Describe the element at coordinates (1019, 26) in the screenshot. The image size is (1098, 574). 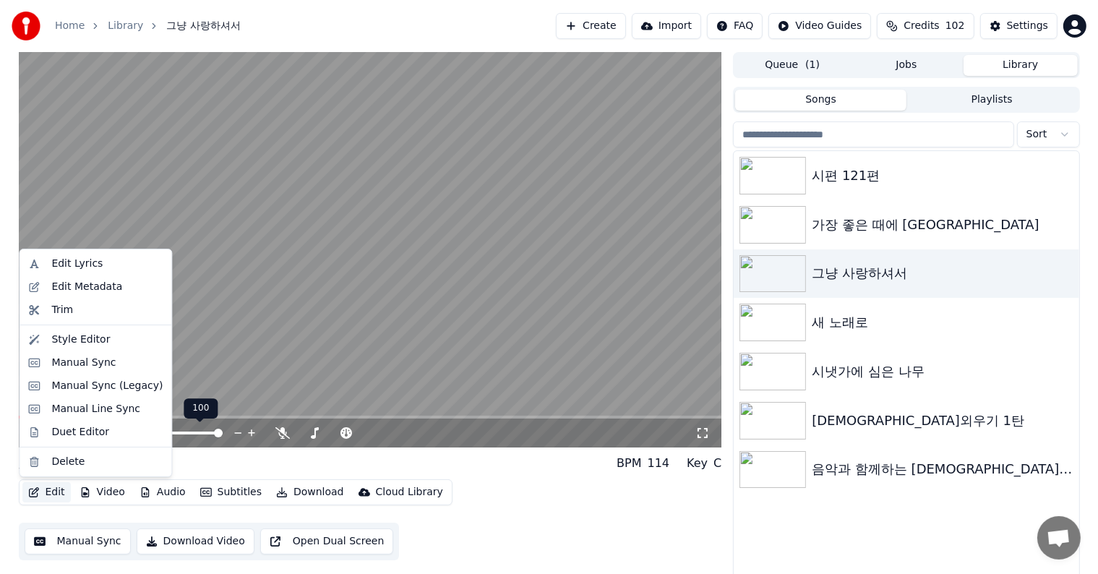
I see `button: Settings` at that location.